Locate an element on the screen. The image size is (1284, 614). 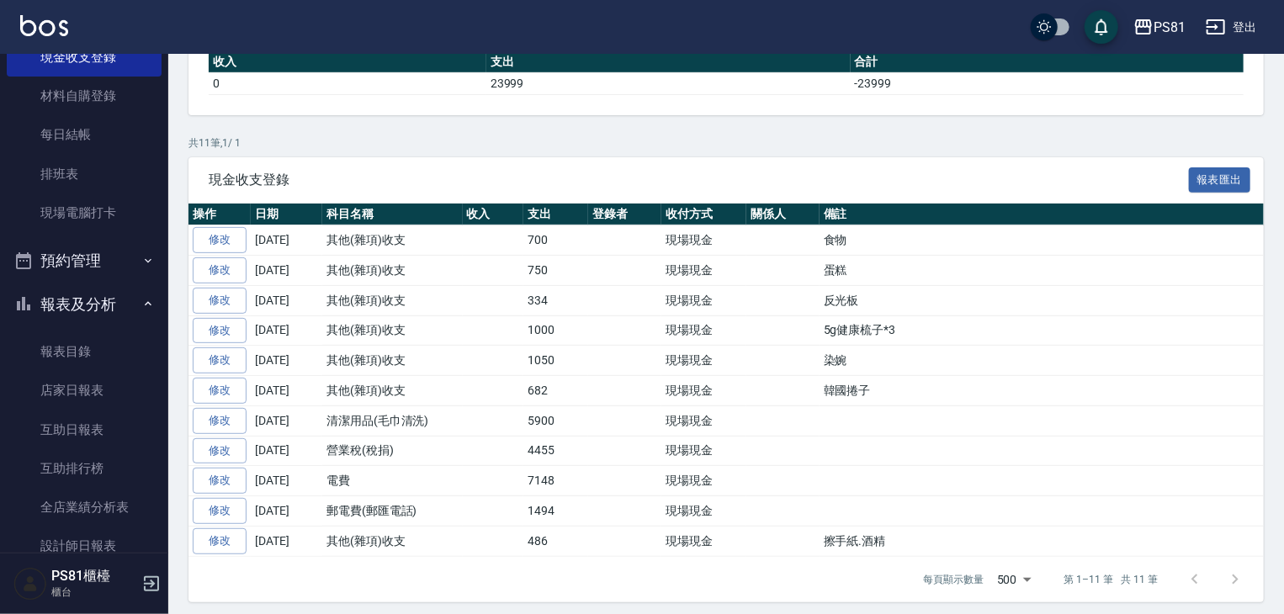
a: 現金收支登錄 is located at coordinates (84, 57).